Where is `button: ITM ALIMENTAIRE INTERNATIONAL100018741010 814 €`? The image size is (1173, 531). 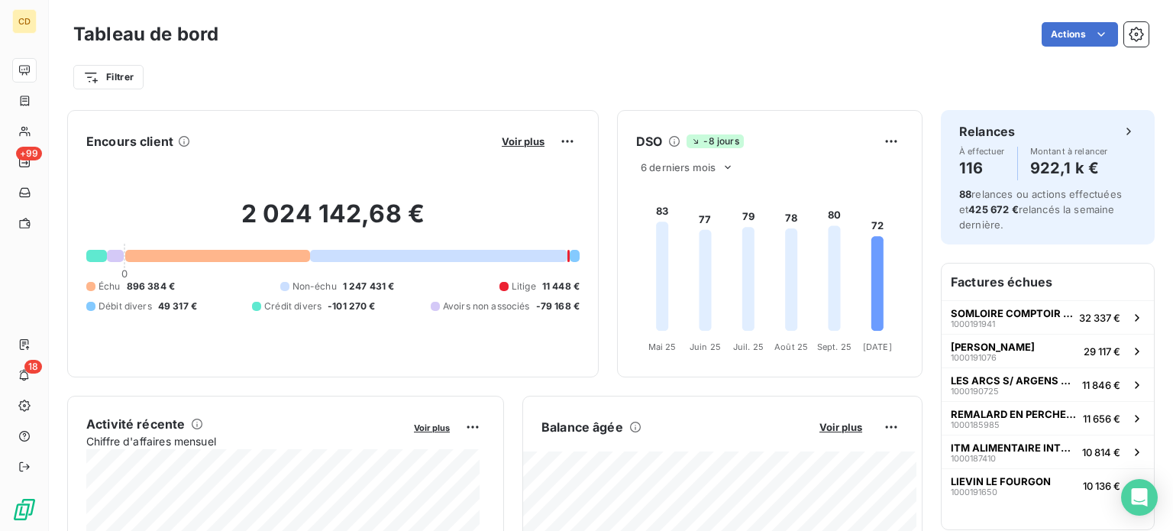 button: ITM ALIMENTAIRE INTERNATIONAL100018741010 814 € is located at coordinates (1048, 451).